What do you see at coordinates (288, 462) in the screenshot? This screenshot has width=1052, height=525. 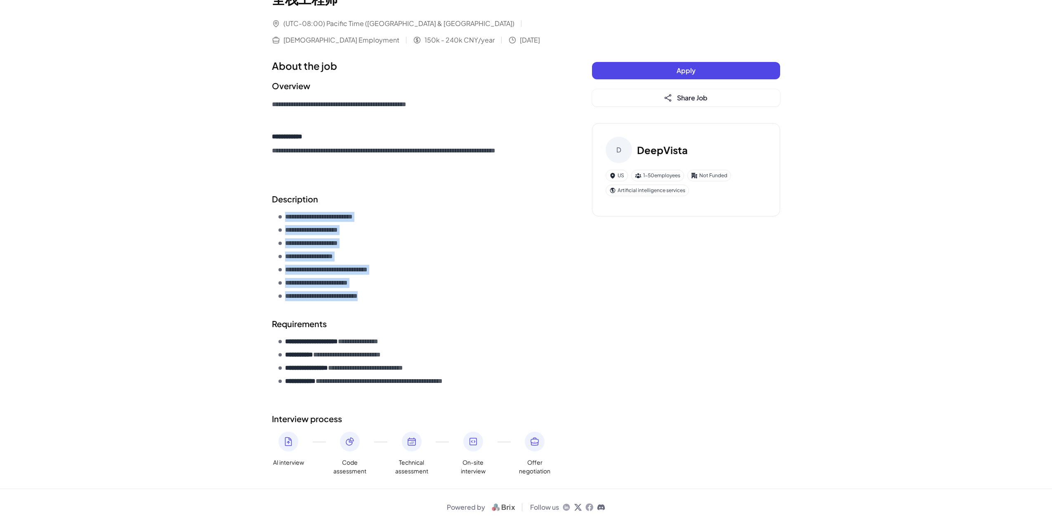 I see `span: AI interview` at bounding box center [288, 462].